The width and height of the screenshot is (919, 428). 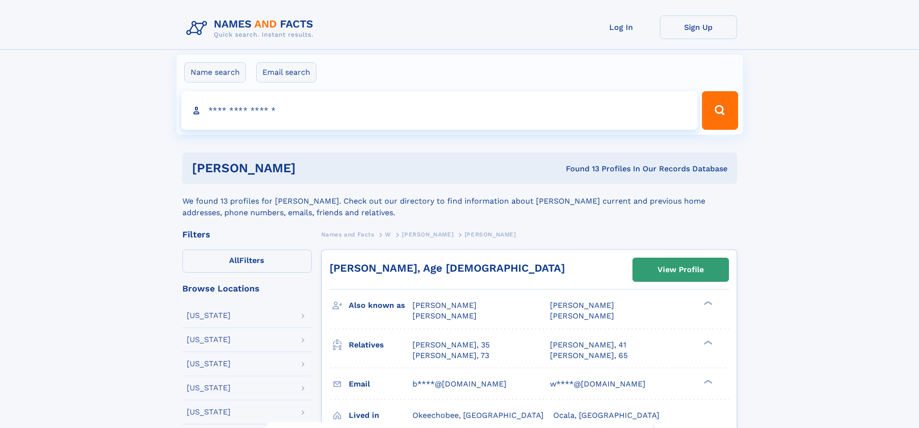 What do you see at coordinates (681, 270) in the screenshot?
I see `a: View Profile` at bounding box center [681, 270].